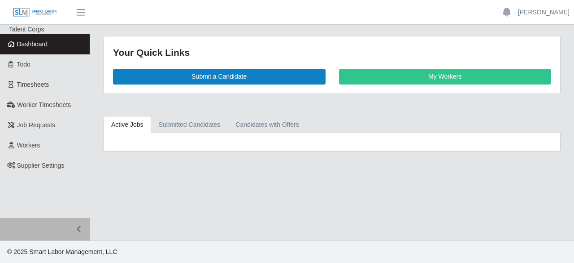 Image resolution: width=574 pixels, height=263 pixels. I want to click on a: Active Jobs, so click(127, 124).